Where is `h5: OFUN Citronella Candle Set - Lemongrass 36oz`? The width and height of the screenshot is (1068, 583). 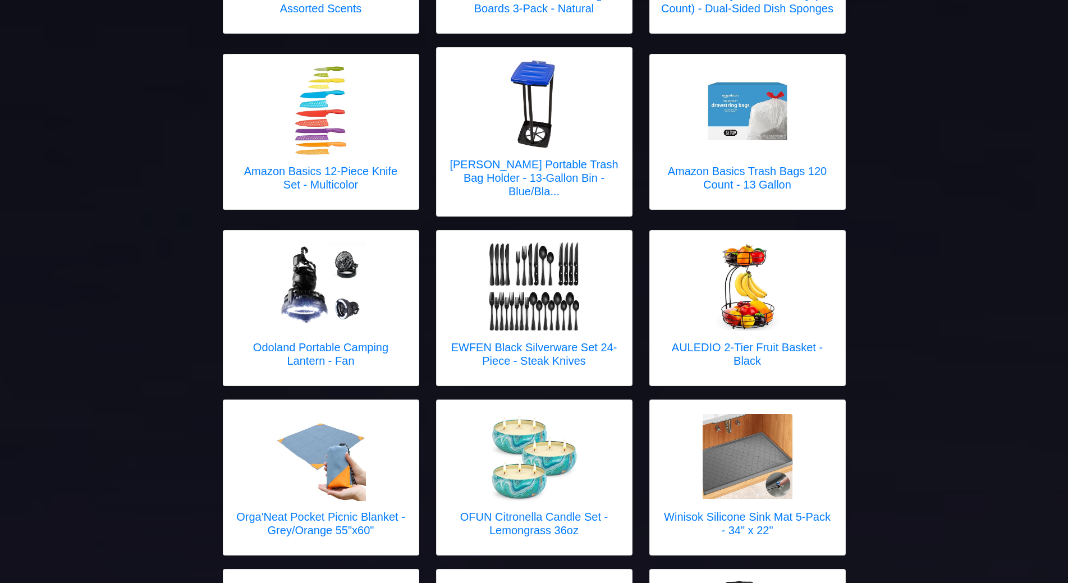 h5: OFUN Citronella Candle Set - Lemongrass 36oz is located at coordinates (534, 524).